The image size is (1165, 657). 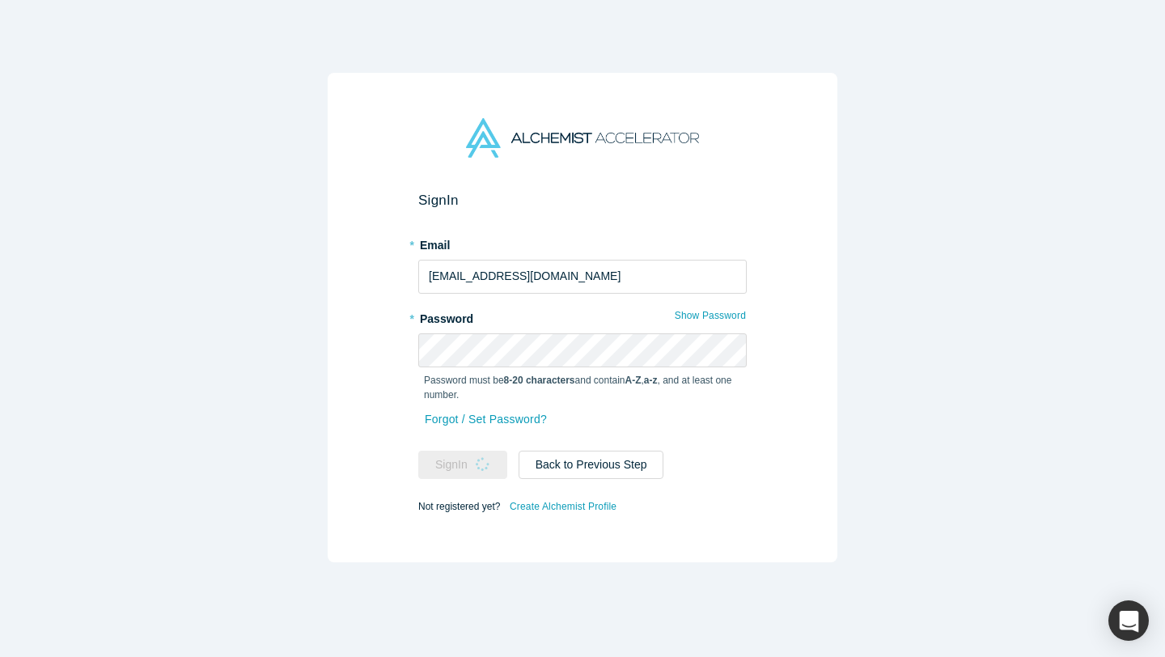 What do you see at coordinates (651, 380) in the screenshot?
I see `strong: a-z` at bounding box center [651, 380].